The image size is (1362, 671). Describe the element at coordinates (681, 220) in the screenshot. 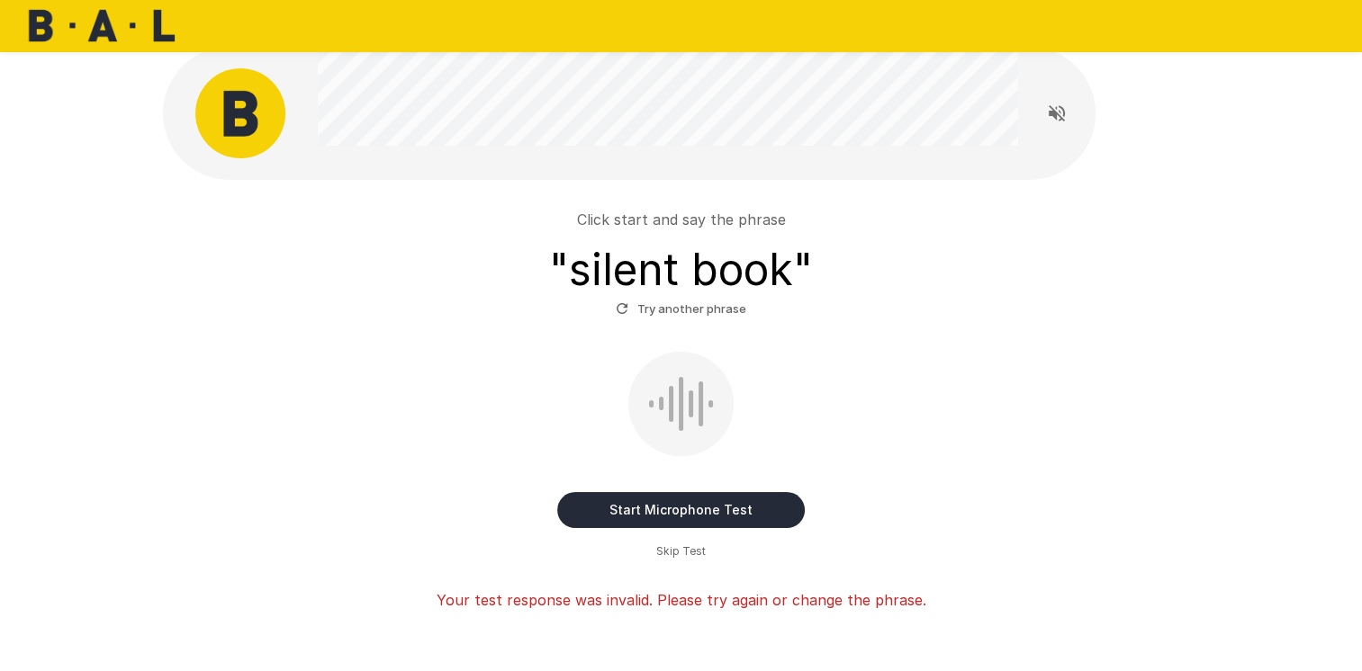

I see `p: Click start and say the phrase` at that location.